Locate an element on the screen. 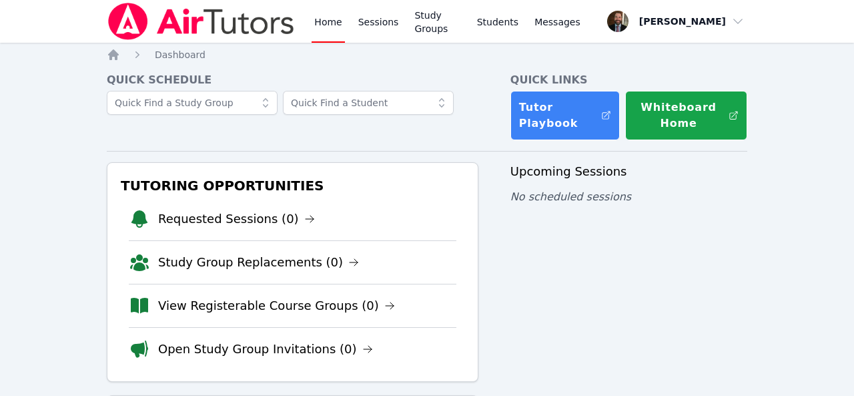 The width and height of the screenshot is (854, 396). h4: Quick Schedule is located at coordinates (292, 80).